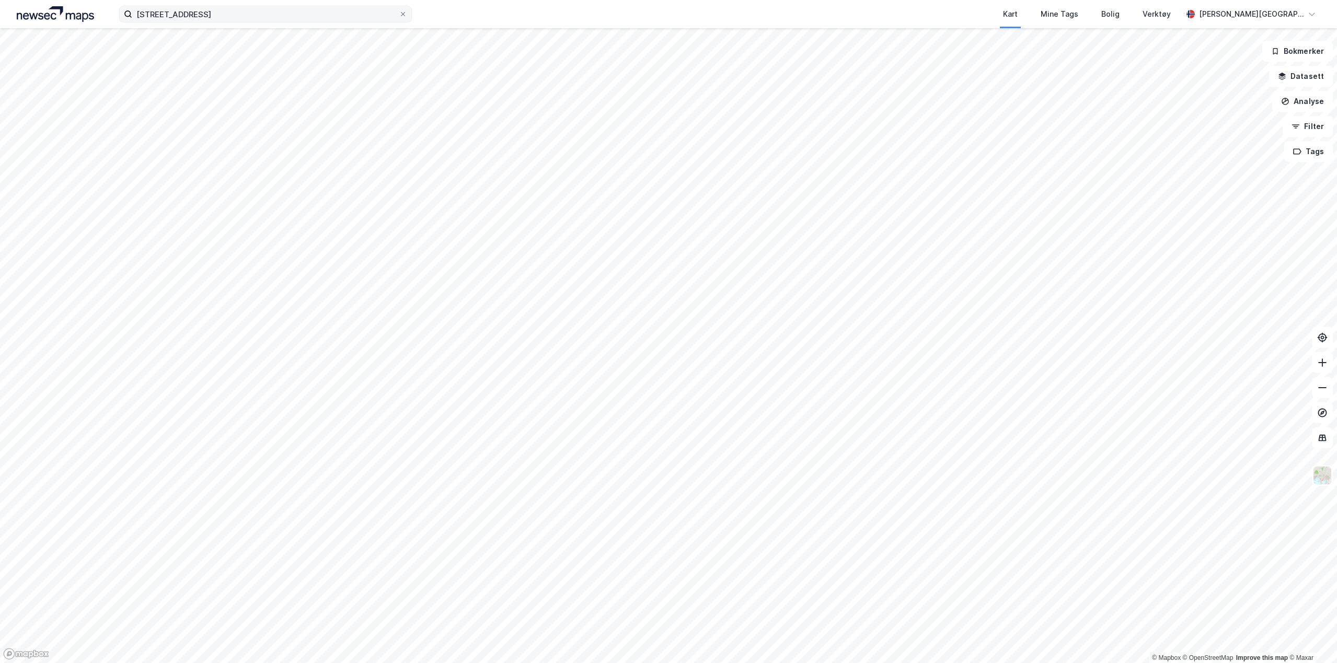  Describe the element at coordinates (1166, 658) in the screenshot. I see `a: Mapbox` at that location.